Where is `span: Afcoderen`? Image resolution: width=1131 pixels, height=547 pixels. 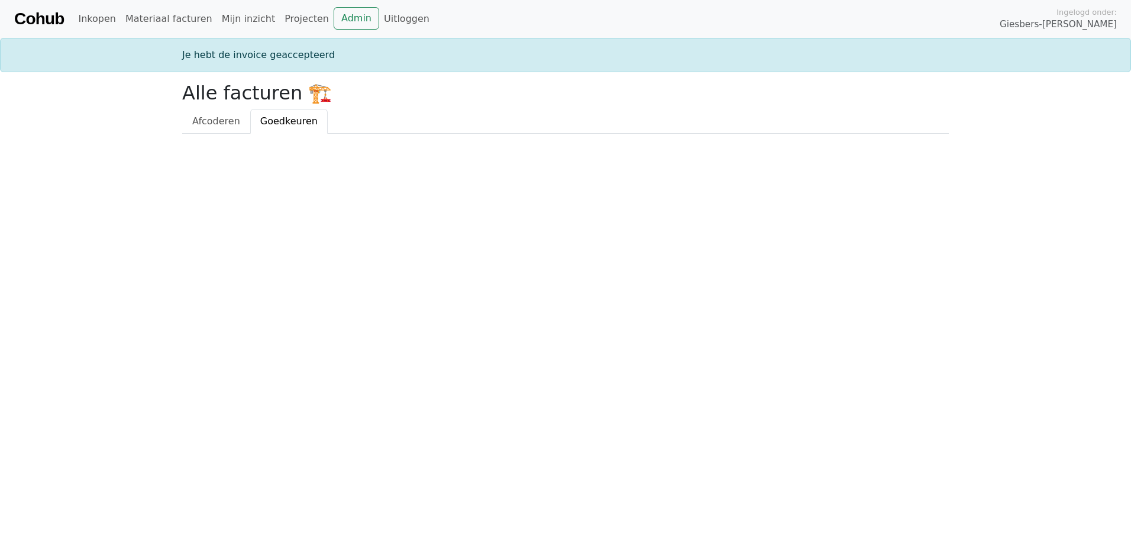
span: Afcoderen is located at coordinates (216, 121).